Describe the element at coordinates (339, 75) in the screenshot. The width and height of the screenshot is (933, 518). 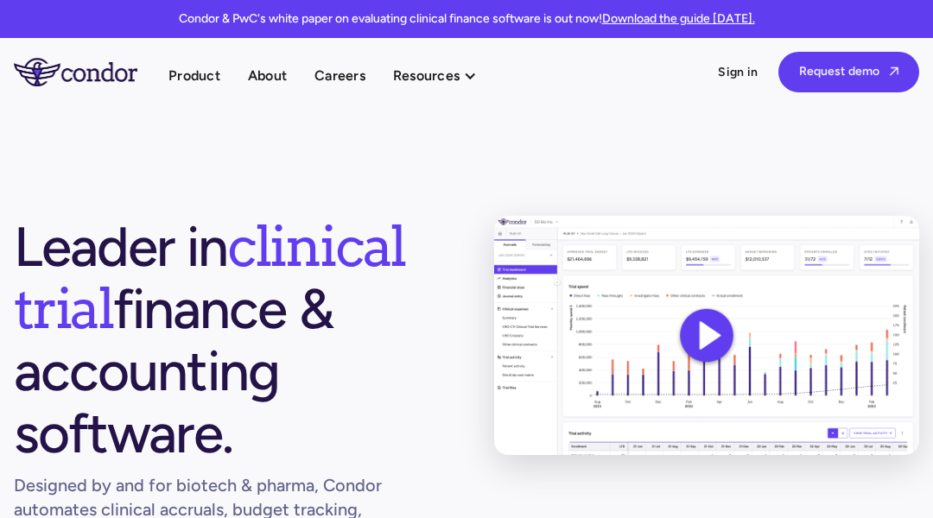
I see `a: Careers` at that location.